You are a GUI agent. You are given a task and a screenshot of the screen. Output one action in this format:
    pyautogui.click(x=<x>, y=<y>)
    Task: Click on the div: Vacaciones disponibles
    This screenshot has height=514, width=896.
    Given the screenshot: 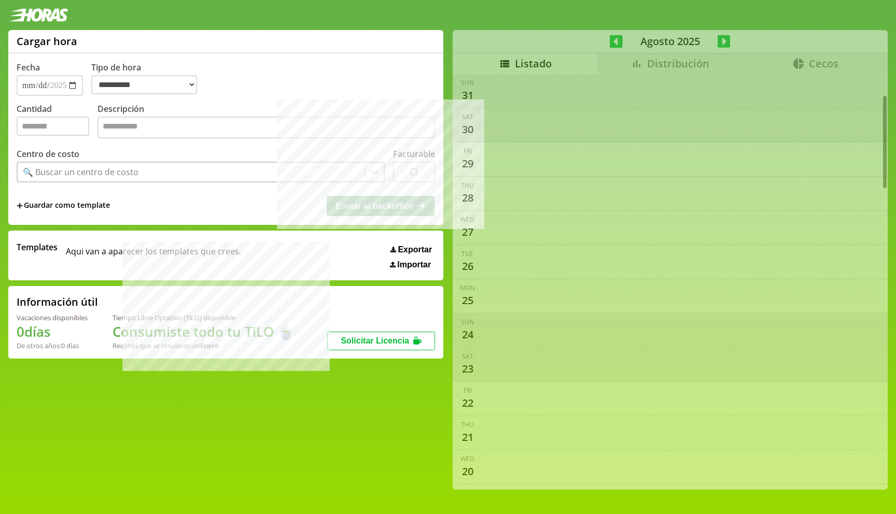 What is the action you would take?
    pyautogui.click(x=52, y=318)
    